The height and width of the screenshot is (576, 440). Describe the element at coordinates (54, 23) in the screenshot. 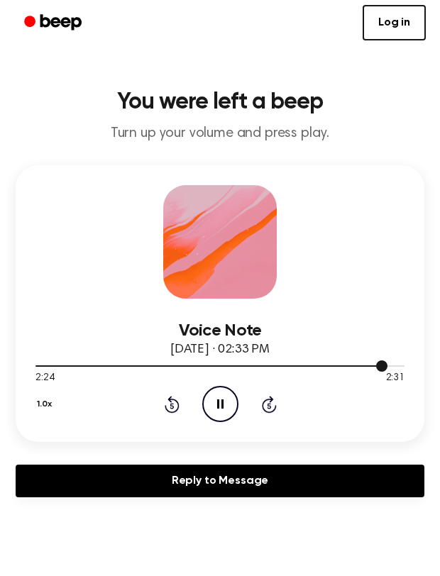

I see `a: Beep` at that location.